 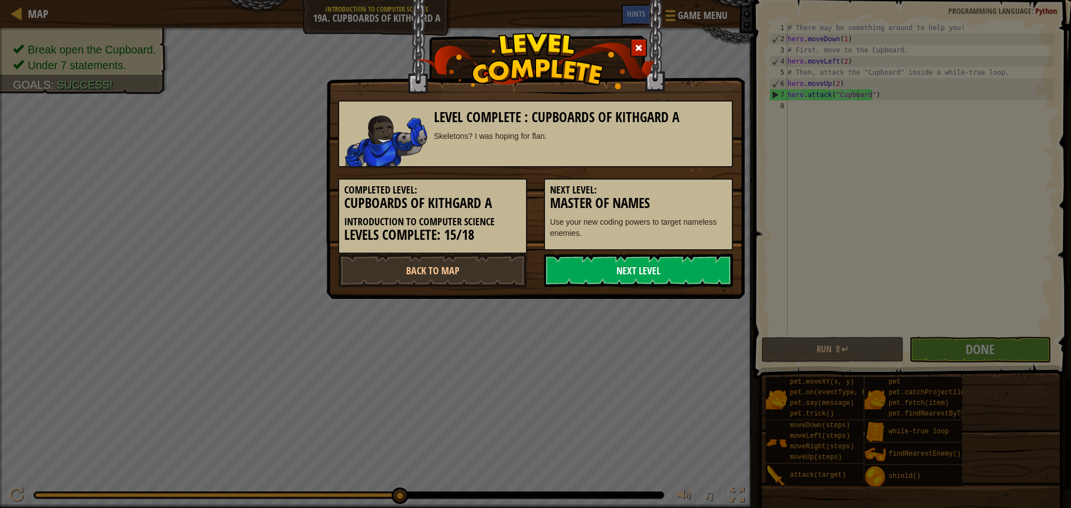 I want to click on img: level_complete.png, so click(x=535, y=61).